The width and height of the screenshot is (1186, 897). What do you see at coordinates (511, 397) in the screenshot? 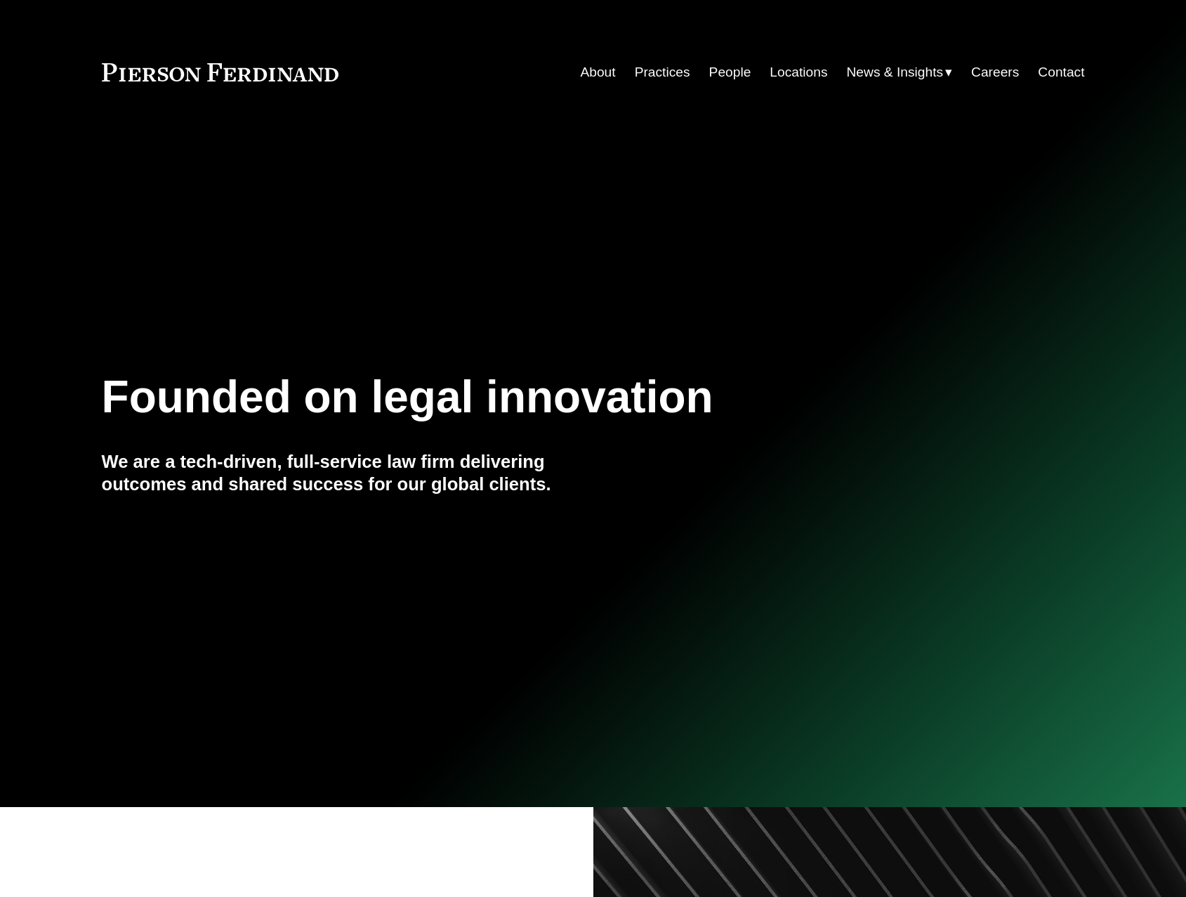
I see `h1: Founded on legal innovation` at bounding box center [511, 397].